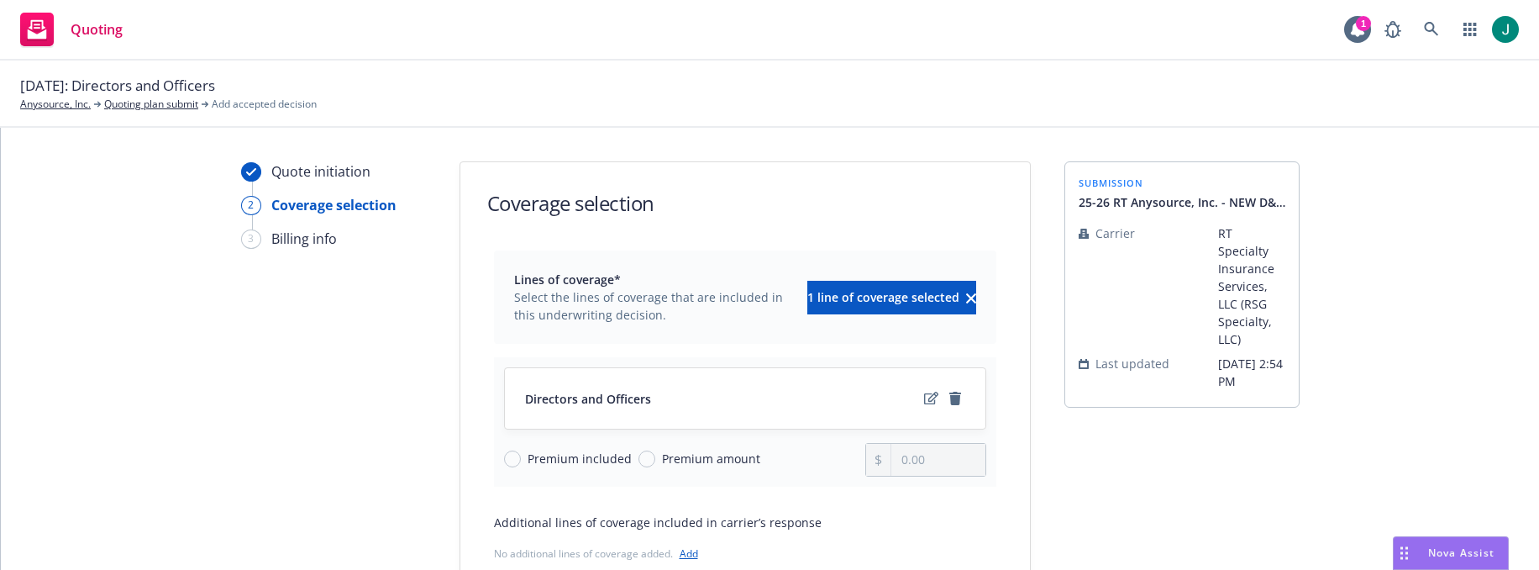 The width and height of the screenshot is (1539, 570). Describe the element at coordinates (1393, 29) in the screenshot. I see `a: Report a Bug` at that location.